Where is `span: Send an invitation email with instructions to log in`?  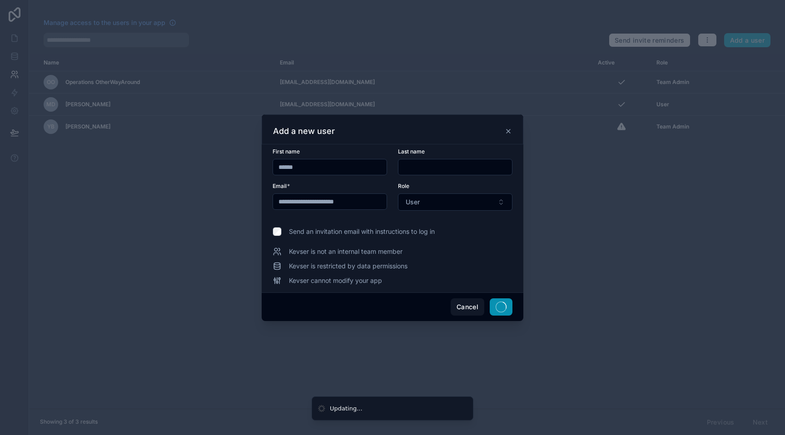
span: Send an invitation email with instructions to log in is located at coordinates (362, 232).